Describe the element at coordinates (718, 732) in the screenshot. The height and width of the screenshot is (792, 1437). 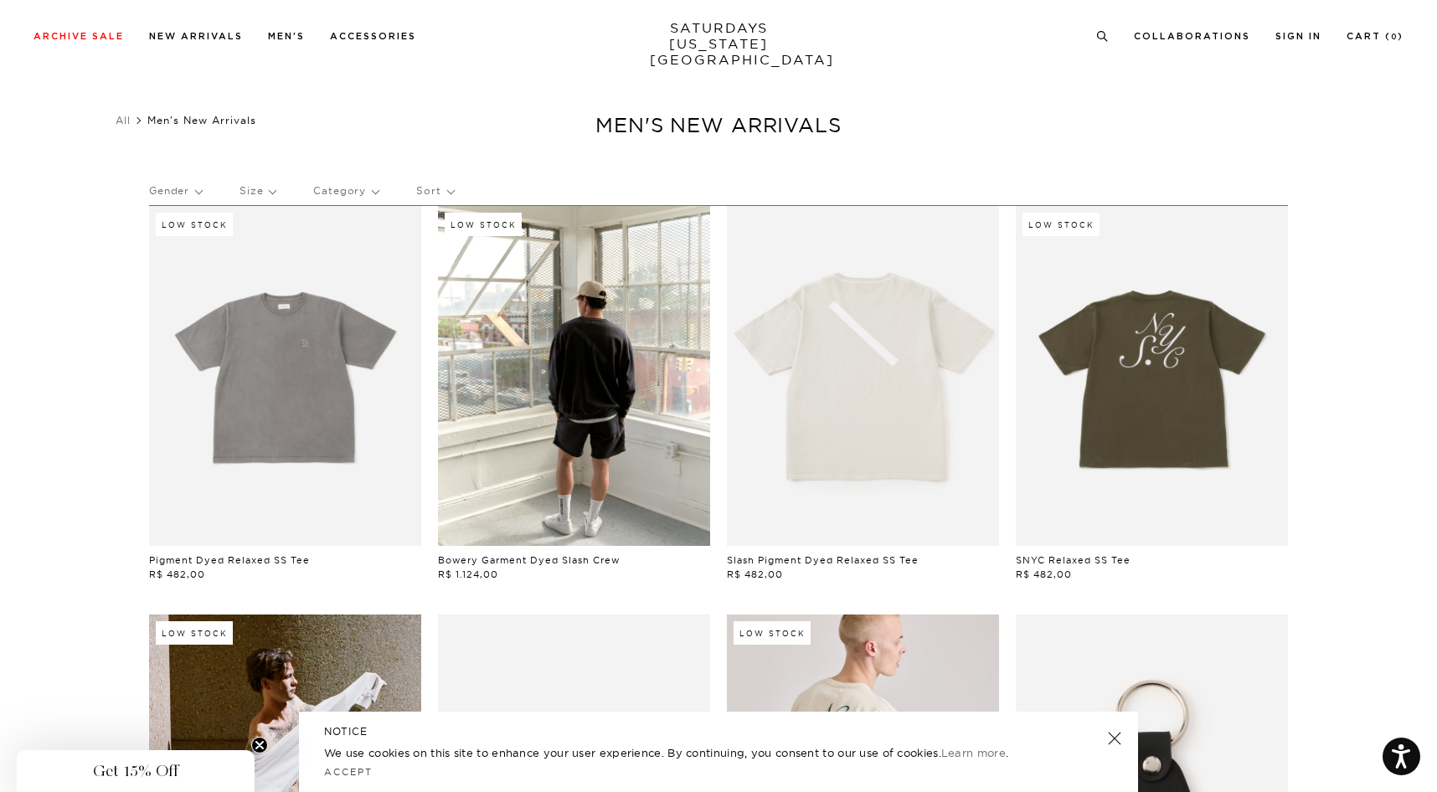
I see `h5: NOTICE` at that location.